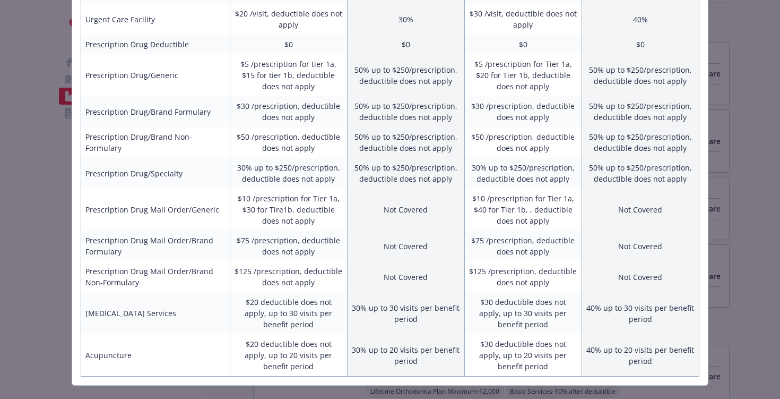  Describe the element at coordinates (523, 355) in the screenshot. I see `td: $30 deductible does not apply, up to 20 visits per benefit period` at that location.